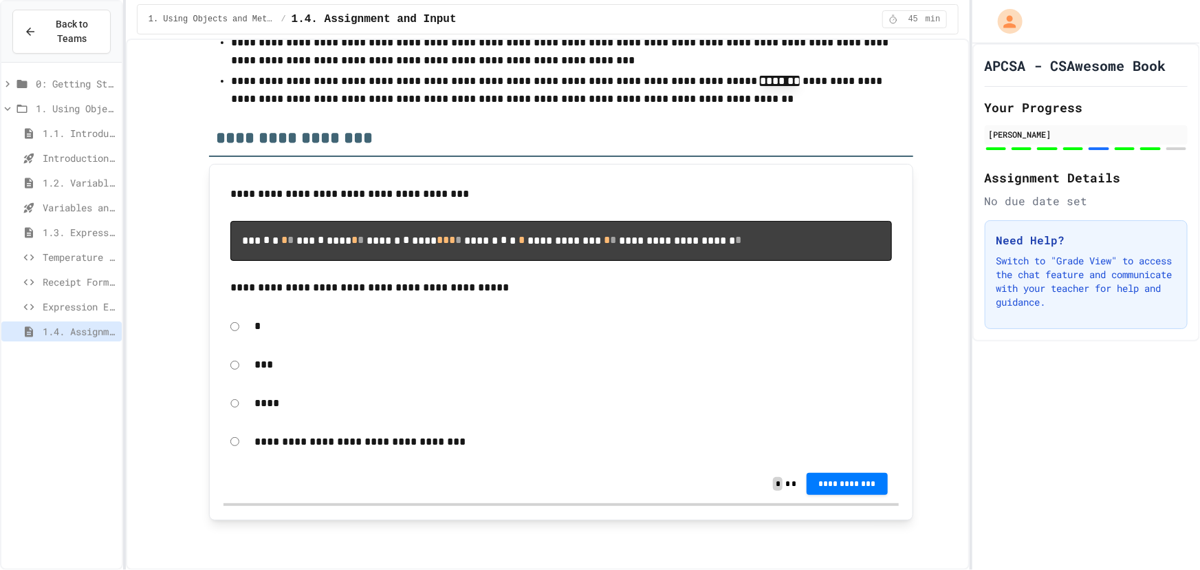  I want to click on span: Expression Evaluator Fix, so click(79, 306).